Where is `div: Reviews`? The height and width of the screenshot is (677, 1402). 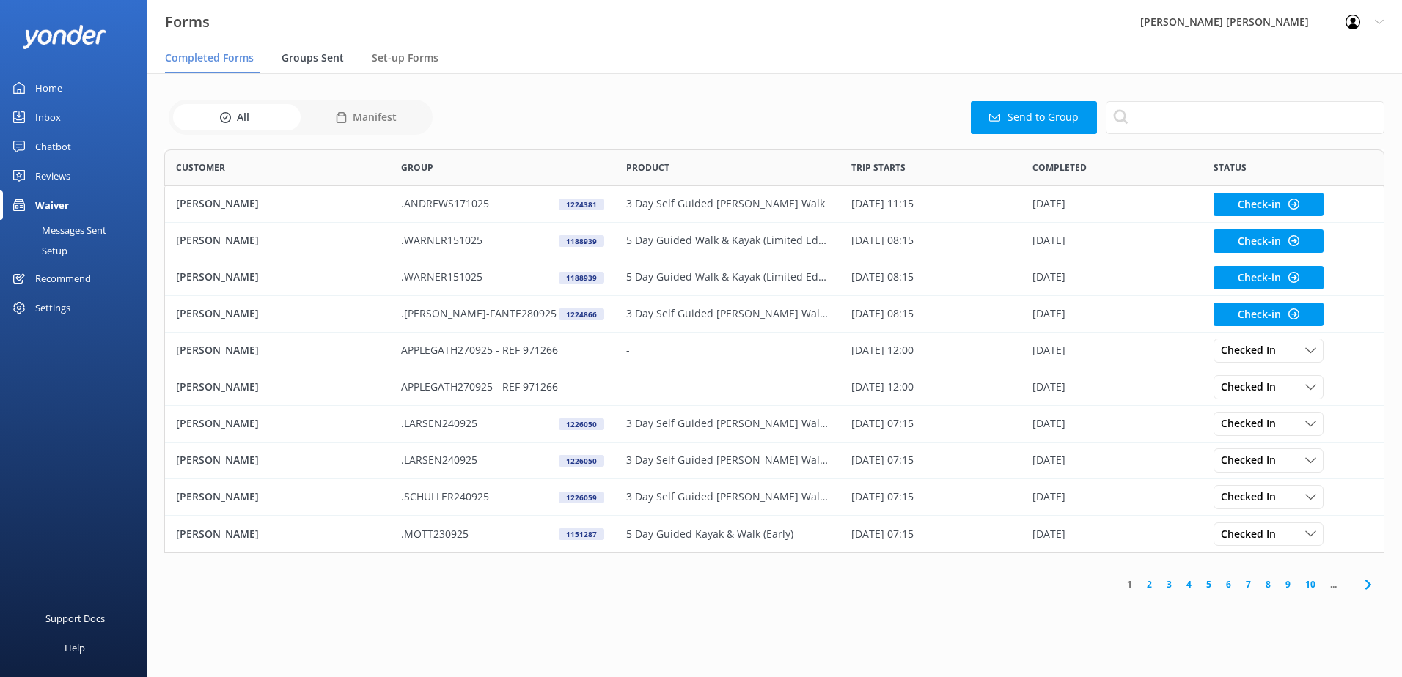 div: Reviews is located at coordinates (53, 176).